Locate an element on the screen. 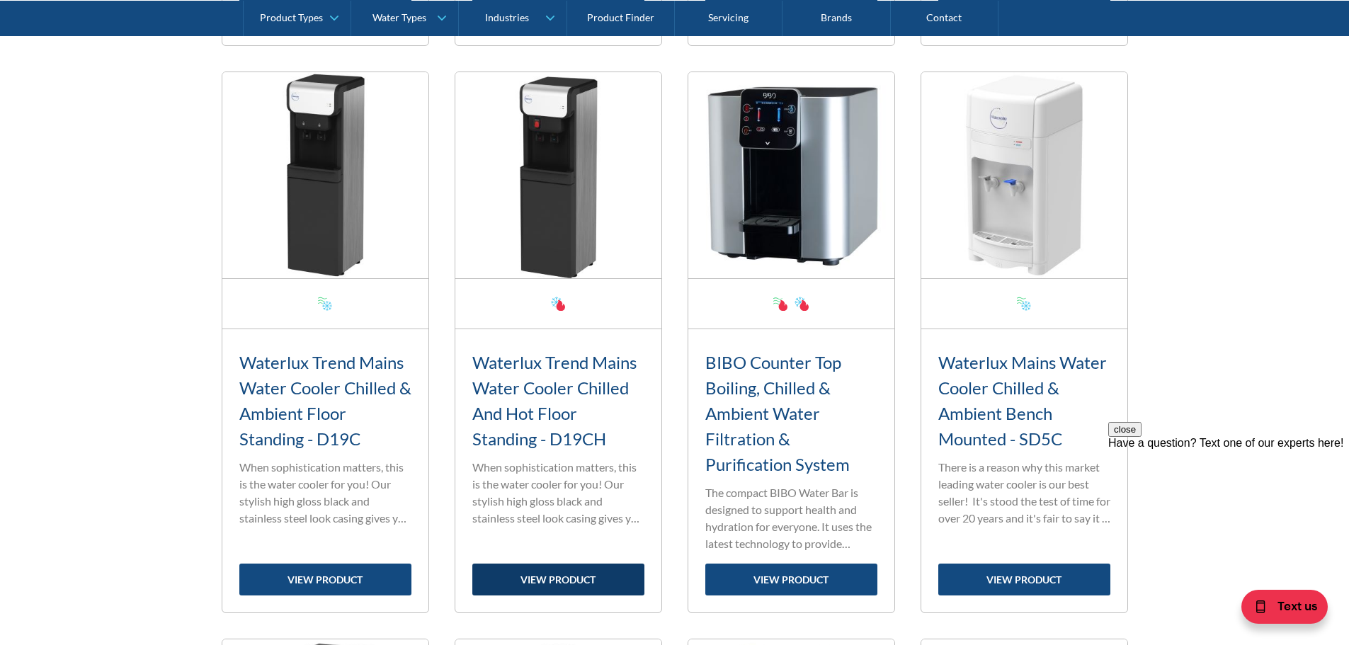  button: Select to open the chat widget is located at coordinates (77, 33).